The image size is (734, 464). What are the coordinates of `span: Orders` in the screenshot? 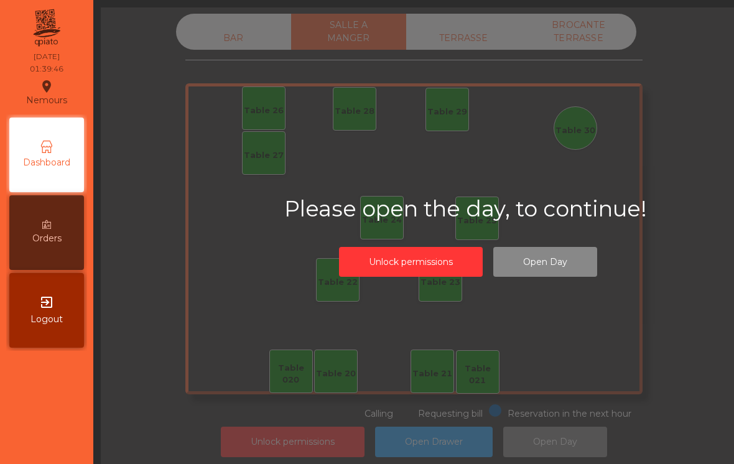 It's located at (47, 238).